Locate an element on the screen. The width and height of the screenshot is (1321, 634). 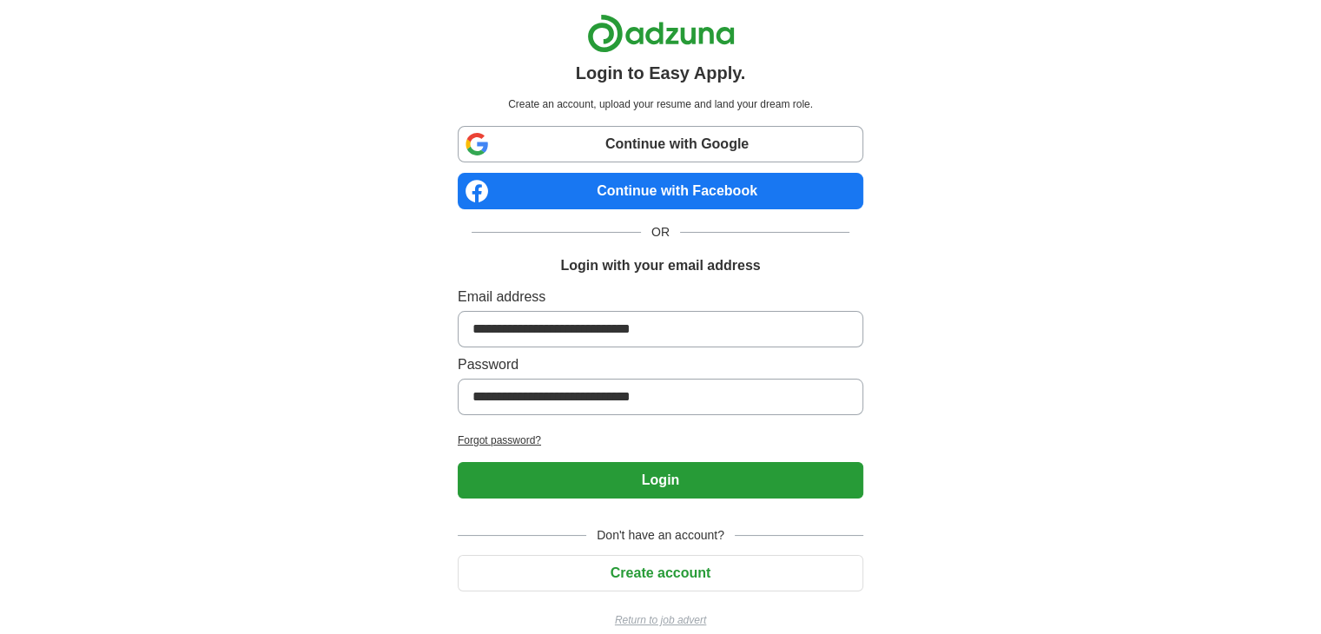
span: Don't have an account? is located at coordinates (660, 535).